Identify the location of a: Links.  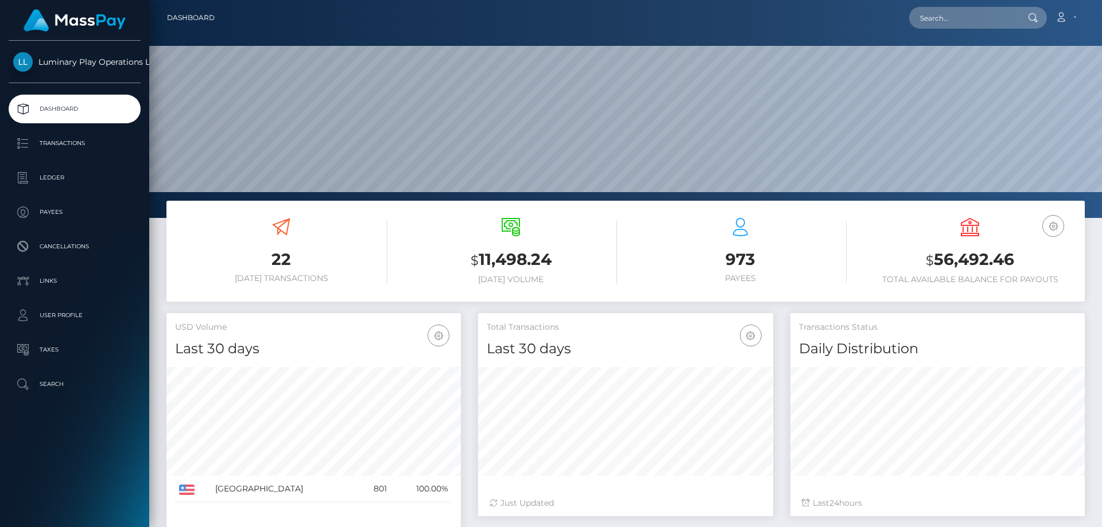
(75, 281).